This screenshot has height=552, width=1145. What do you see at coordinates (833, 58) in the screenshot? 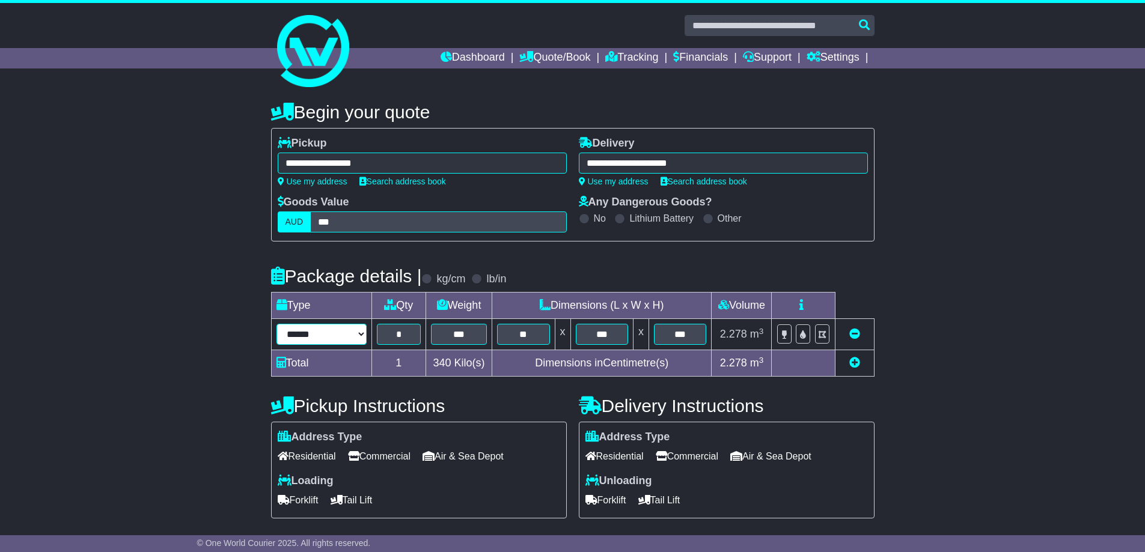
I see `a: Settings` at bounding box center [833, 58].